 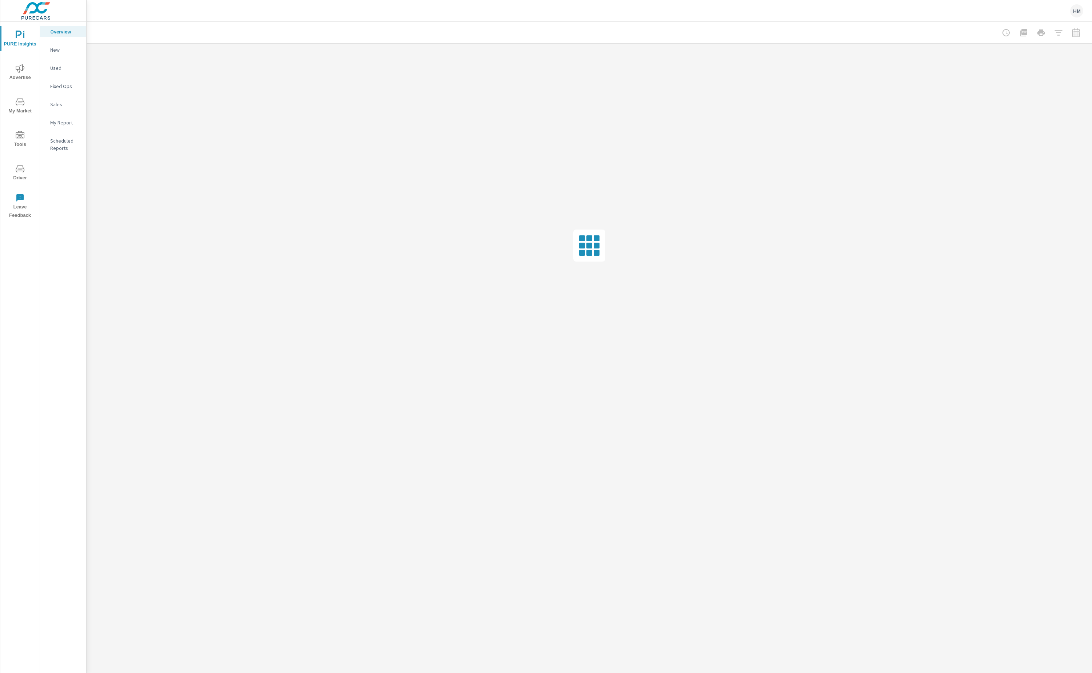 What do you see at coordinates (65, 145) in the screenshot?
I see `p: Scheduled Reports` at bounding box center [65, 145].